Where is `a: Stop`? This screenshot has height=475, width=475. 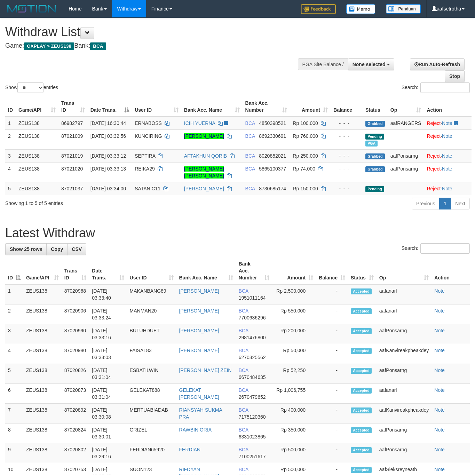 a: Stop is located at coordinates (454, 76).